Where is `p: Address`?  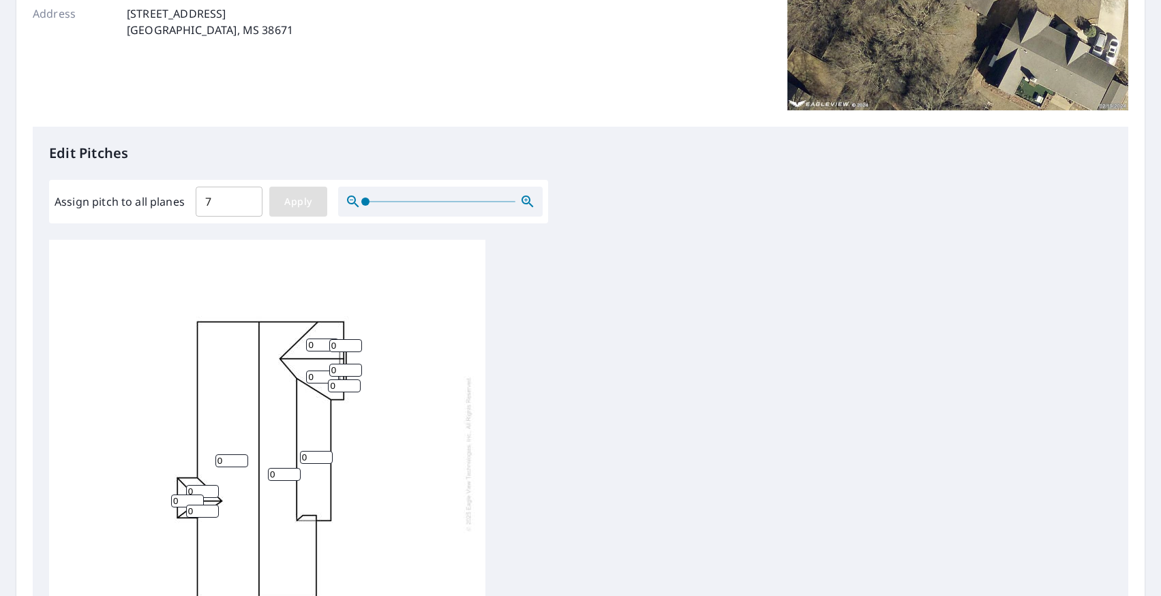
p: Address is located at coordinates (74, 22).